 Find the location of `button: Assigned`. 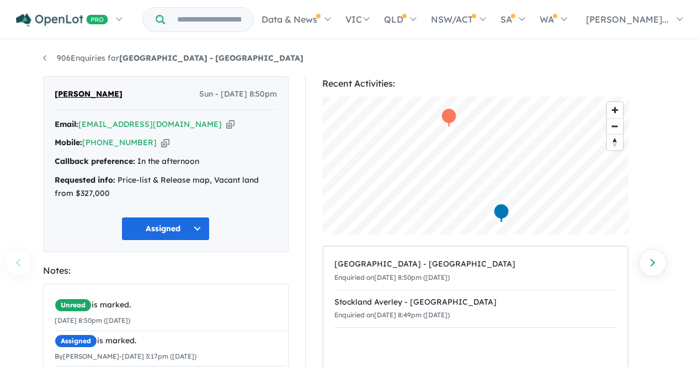

button: Assigned is located at coordinates (165, 228).